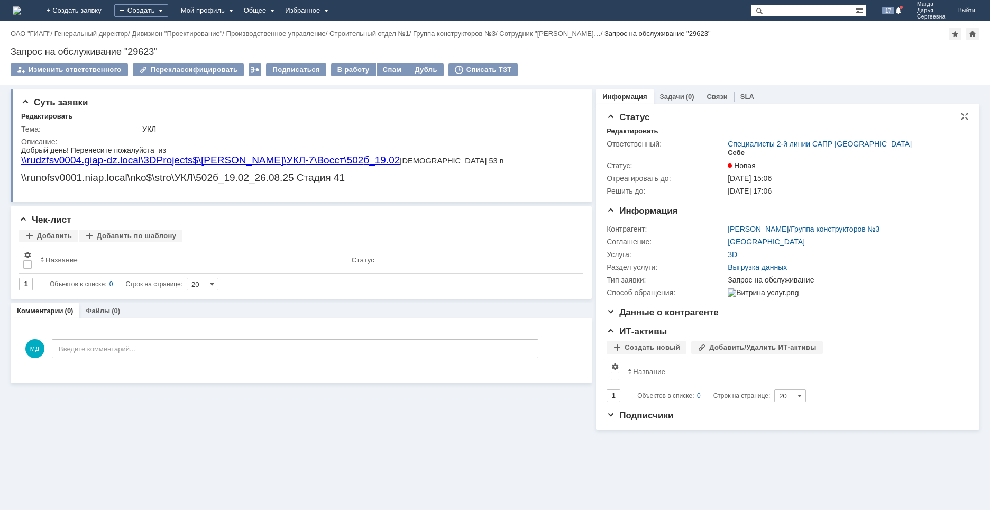 The height and width of the screenshot is (510, 990). What do you see at coordinates (637, 331) in the screenshot?
I see `span: ИТ-активы` at bounding box center [637, 331].